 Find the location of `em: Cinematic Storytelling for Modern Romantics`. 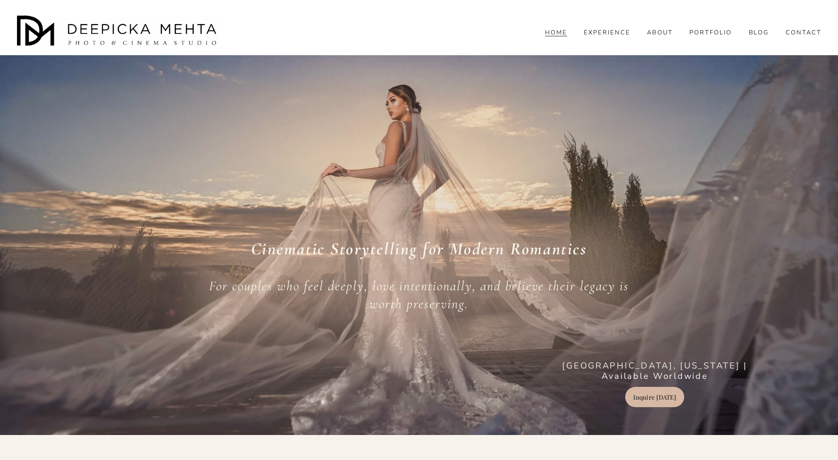

em: Cinematic Storytelling for Modern Romantics is located at coordinates (419, 249).